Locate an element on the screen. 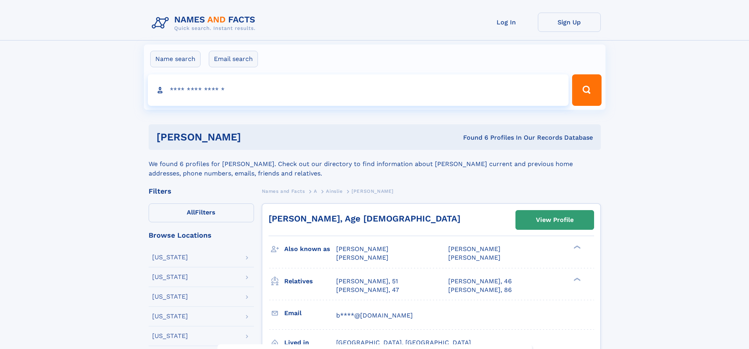 The width and height of the screenshot is (749, 349). div: Browse Locations is located at coordinates (201, 235).